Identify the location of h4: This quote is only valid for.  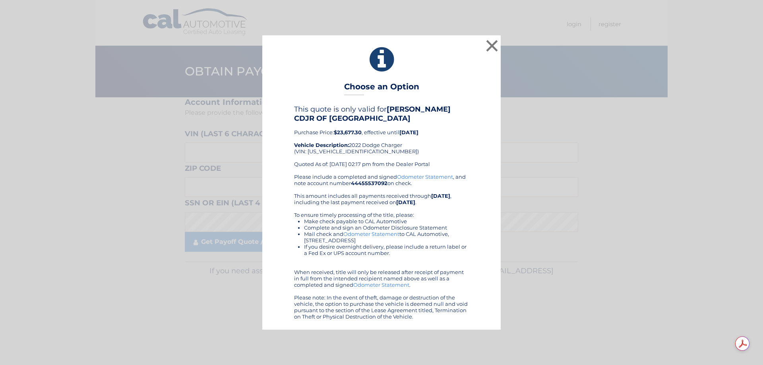
(381, 114).